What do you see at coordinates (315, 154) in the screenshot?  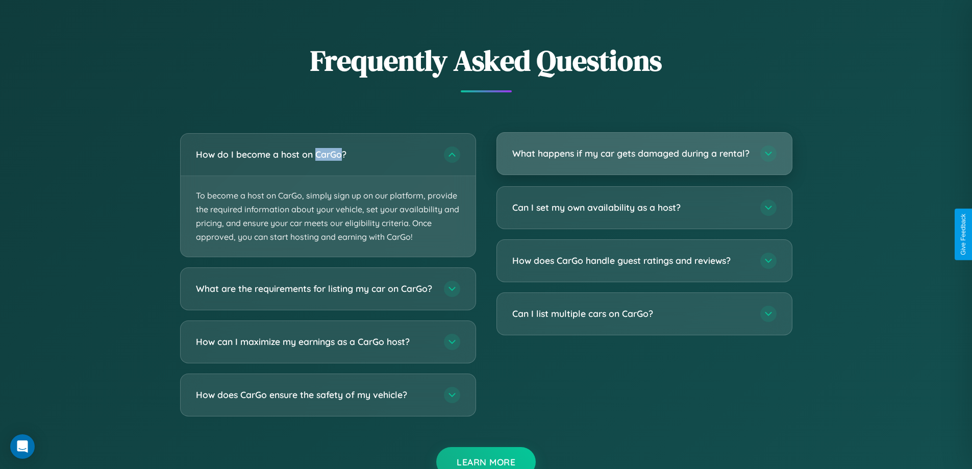 I see `h3: How do I become a host on CarGo?` at bounding box center [315, 154].